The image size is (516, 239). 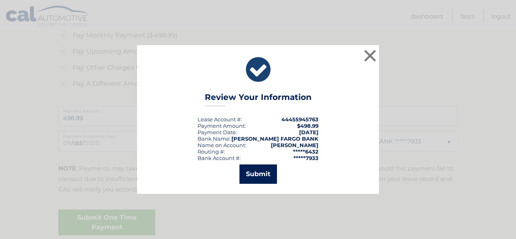 I want to click on span: $498.99, so click(x=307, y=126).